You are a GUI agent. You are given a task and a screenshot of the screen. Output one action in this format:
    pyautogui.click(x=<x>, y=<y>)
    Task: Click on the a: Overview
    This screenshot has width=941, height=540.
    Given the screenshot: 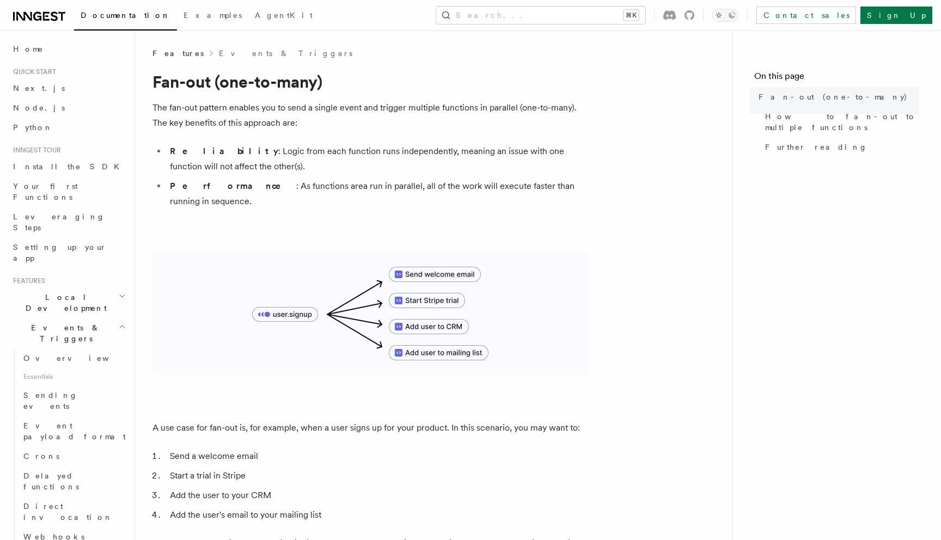 What is the action you would take?
    pyautogui.click(x=74, y=358)
    